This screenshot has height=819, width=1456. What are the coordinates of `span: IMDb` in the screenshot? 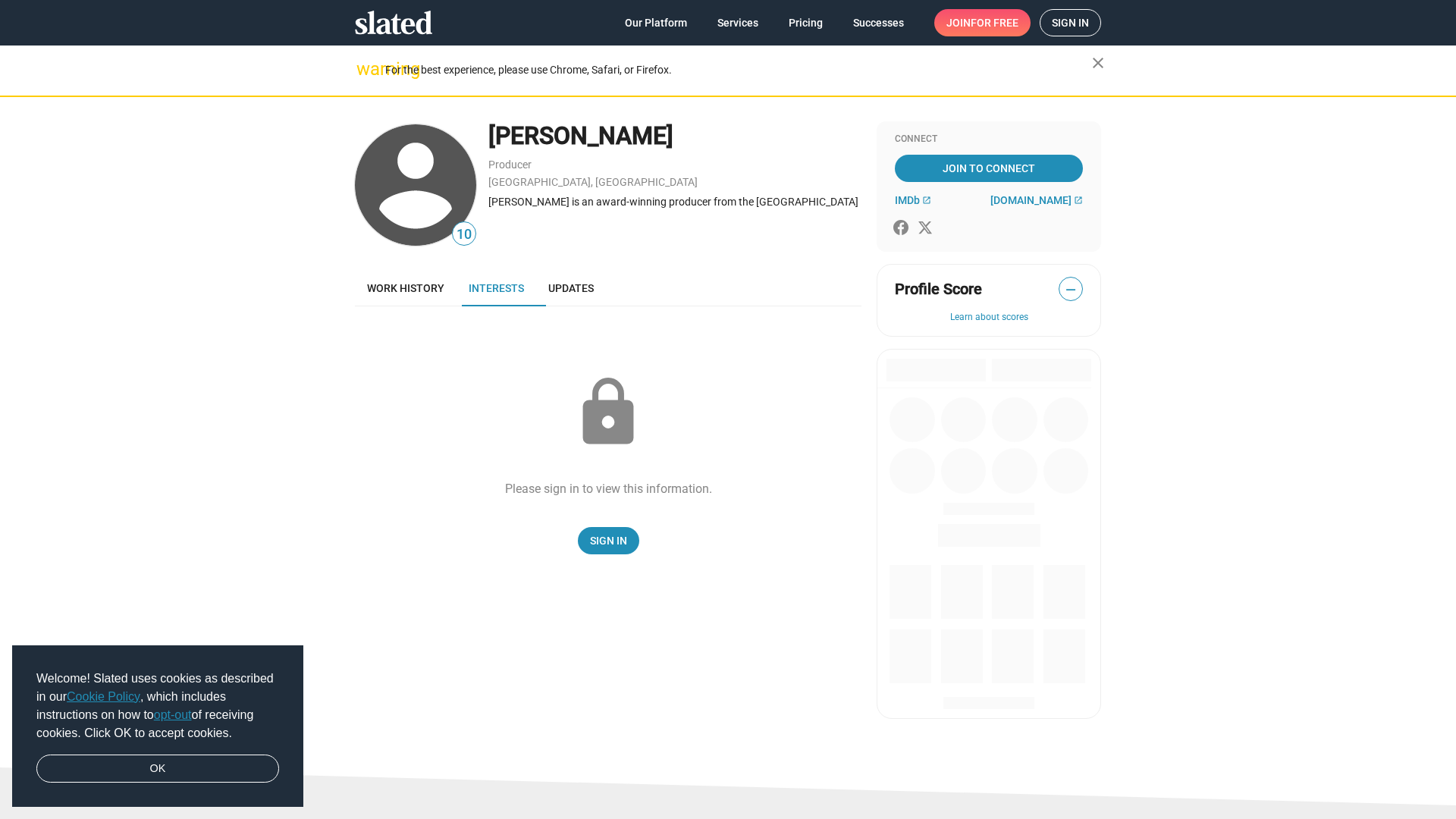 It's located at (907, 200).